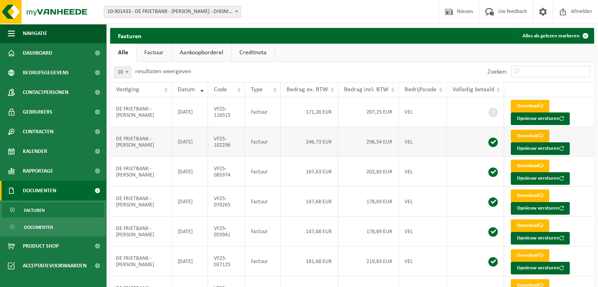 This screenshot has height=287, width=598. Describe the element at coordinates (366, 90) in the screenshot. I see `span: Bedrag incl. BTW` at that location.